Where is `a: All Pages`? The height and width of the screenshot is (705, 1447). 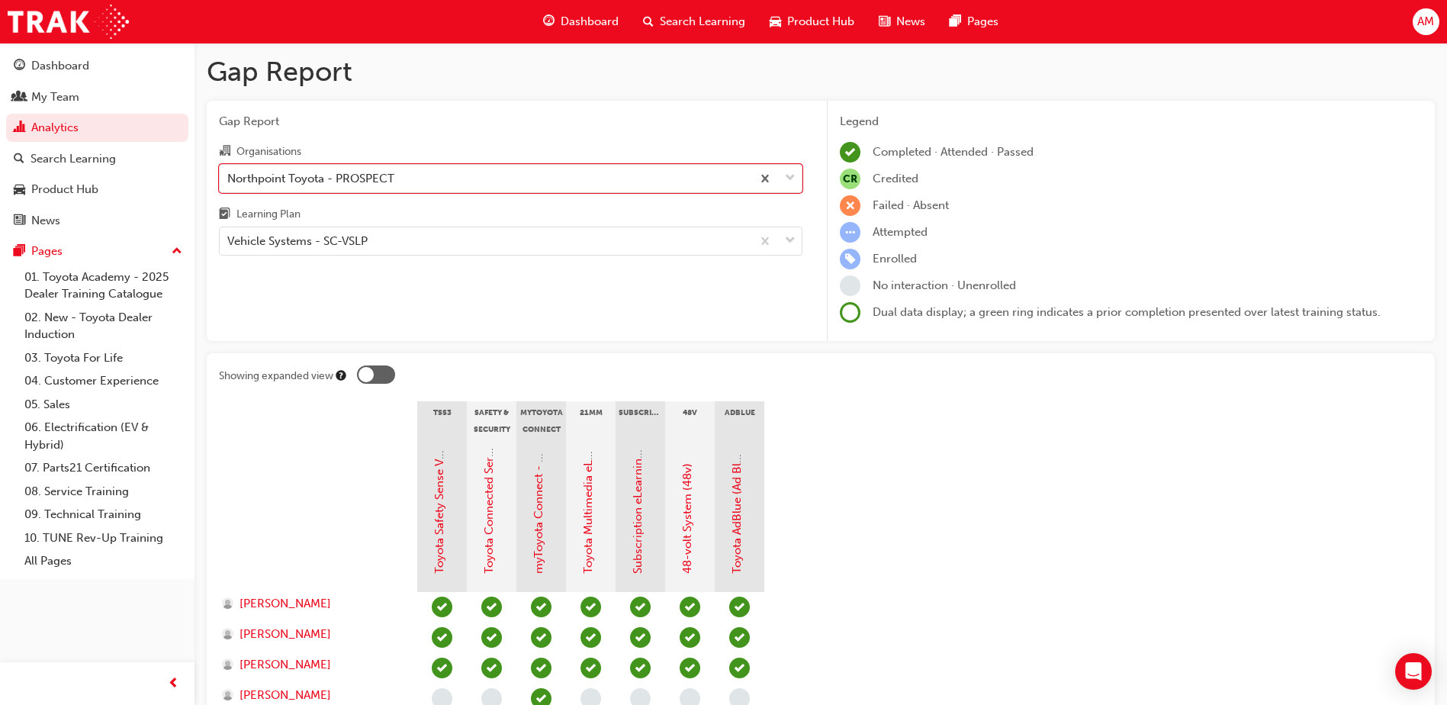
a: All Pages is located at coordinates (103, 560).